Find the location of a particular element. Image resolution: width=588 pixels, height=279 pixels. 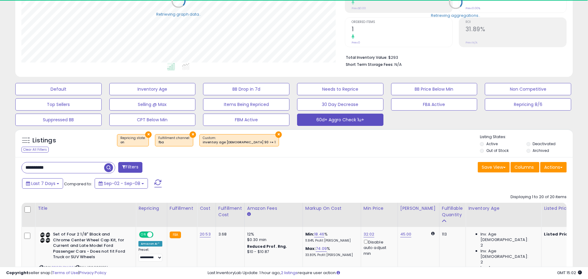

button: Needs to Reprice is located at coordinates (340, 89).